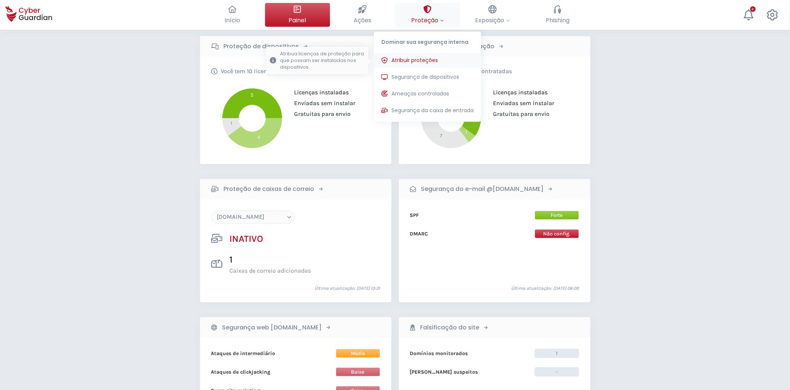 This screenshot has width=790, height=390. Describe the element at coordinates (270, 260) in the screenshot. I see `h3: 1` at that location.